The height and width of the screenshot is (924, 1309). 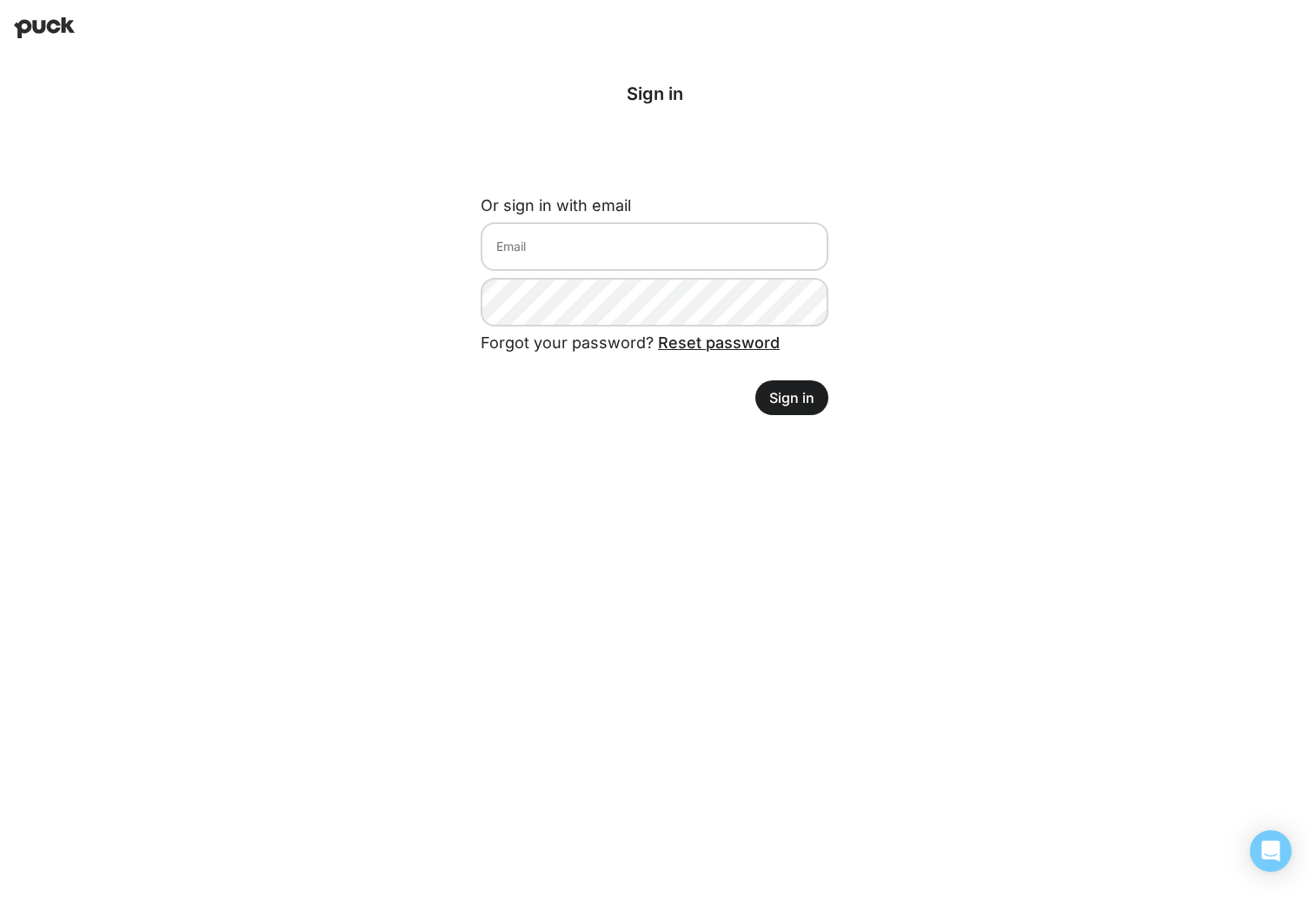 What do you see at coordinates (556, 205) in the screenshot?
I see `label: Or sign in with email` at bounding box center [556, 205].